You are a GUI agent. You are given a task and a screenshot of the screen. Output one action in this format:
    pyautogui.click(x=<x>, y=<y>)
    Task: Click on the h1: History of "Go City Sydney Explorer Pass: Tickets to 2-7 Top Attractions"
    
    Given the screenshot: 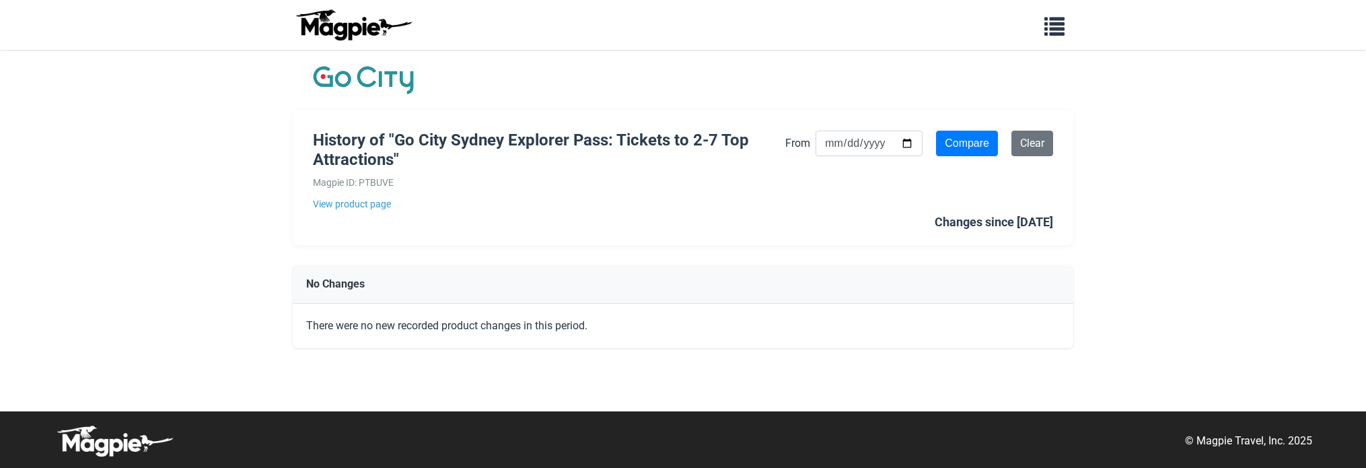 What is the action you would take?
    pyautogui.click(x=549, y=150)
    